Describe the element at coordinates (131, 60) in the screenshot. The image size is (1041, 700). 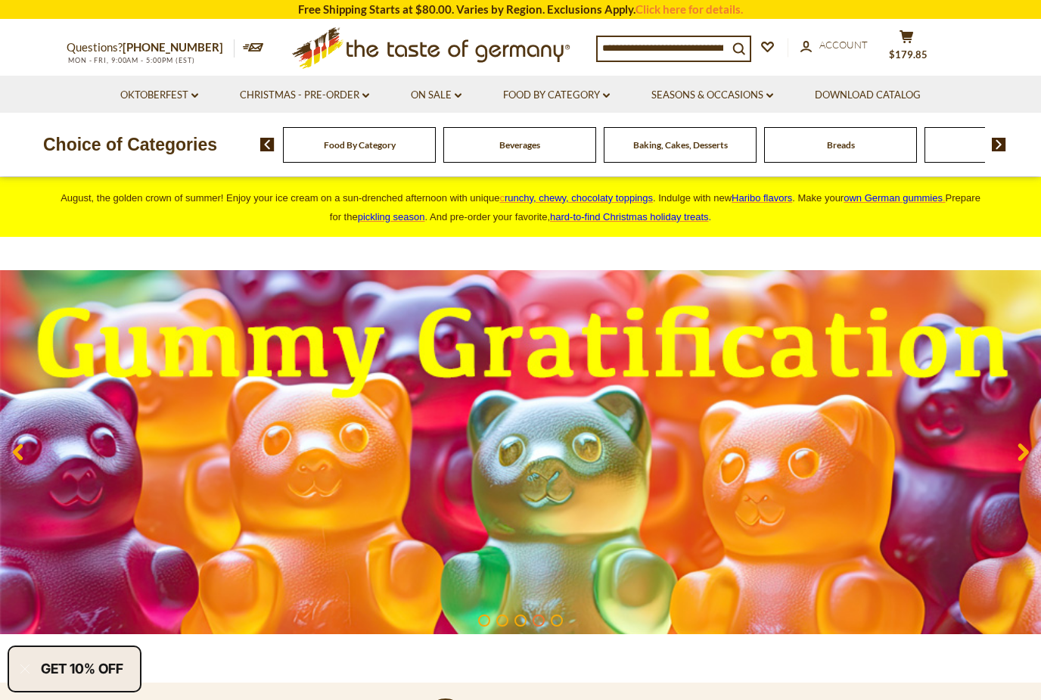
I see `span: MON - FRI, 9:00AM - 5:00PM (EST)` at that location.